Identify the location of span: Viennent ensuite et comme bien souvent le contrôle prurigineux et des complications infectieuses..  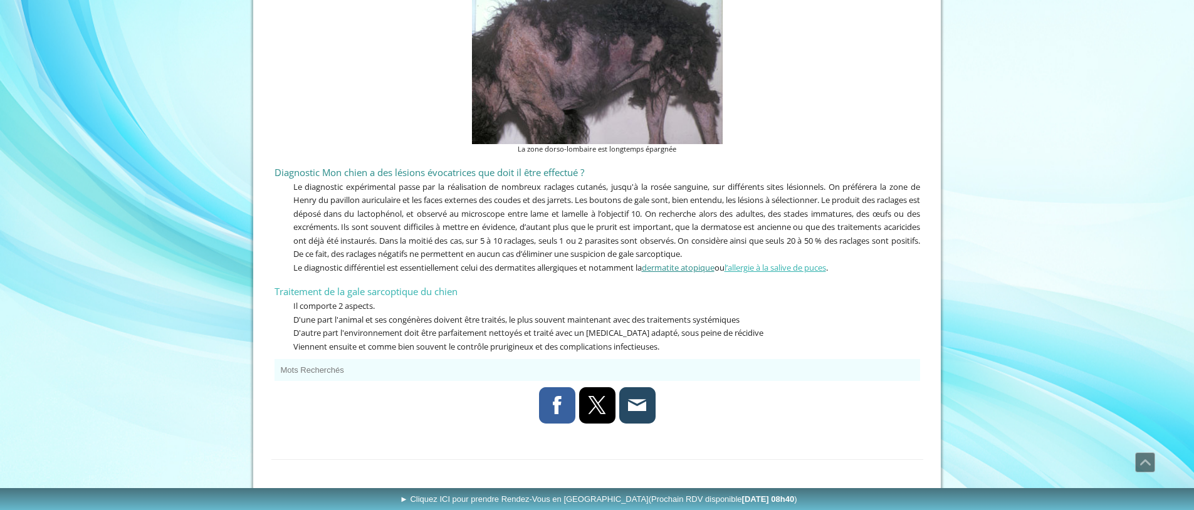
(476, 347).